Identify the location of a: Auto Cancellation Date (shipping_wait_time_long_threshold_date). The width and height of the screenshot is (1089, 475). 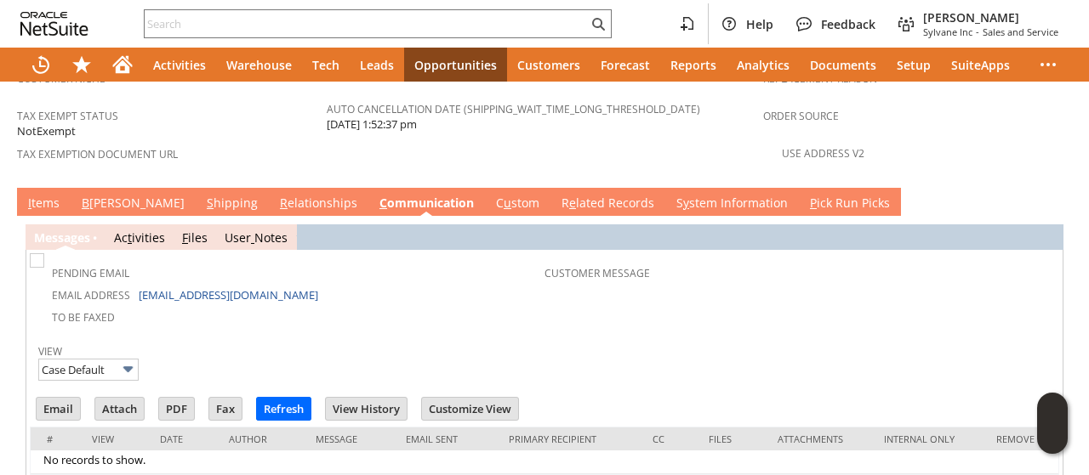
(513, 109).